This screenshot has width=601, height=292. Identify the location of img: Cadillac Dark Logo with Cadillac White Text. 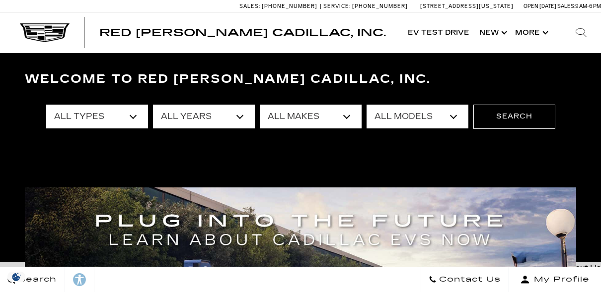
(45, 33).